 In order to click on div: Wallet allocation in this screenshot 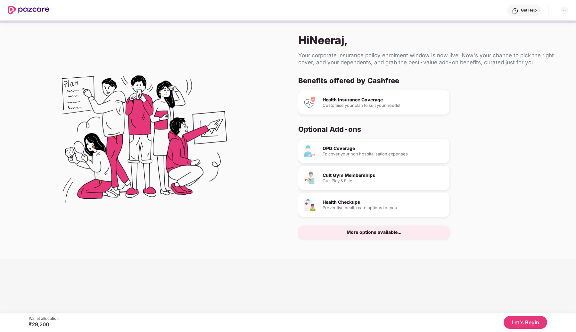, I will do `click(44, 319)`.